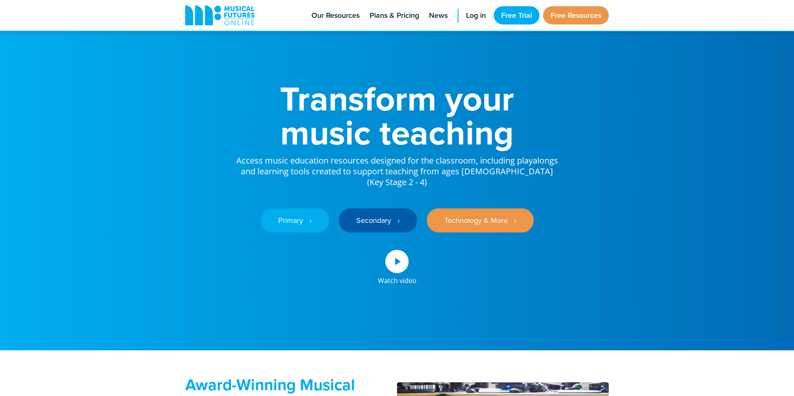 The width and height of the screenshot is (794, 396). Describe the element at coordinates (397, 279) in the screenshot. I see `div: Watch video` at that location.